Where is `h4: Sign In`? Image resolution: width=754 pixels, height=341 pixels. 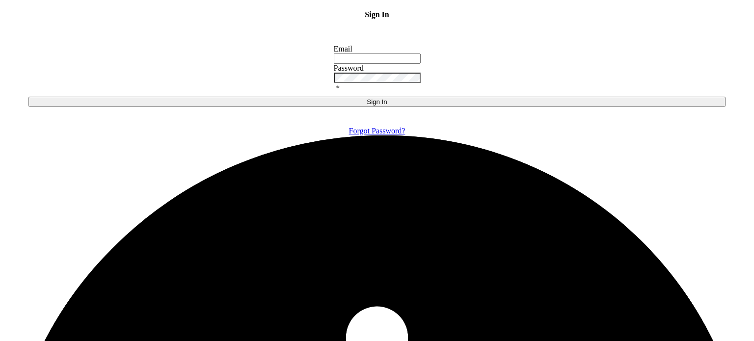 h4: Sign In is located at coordinates (377, 22).